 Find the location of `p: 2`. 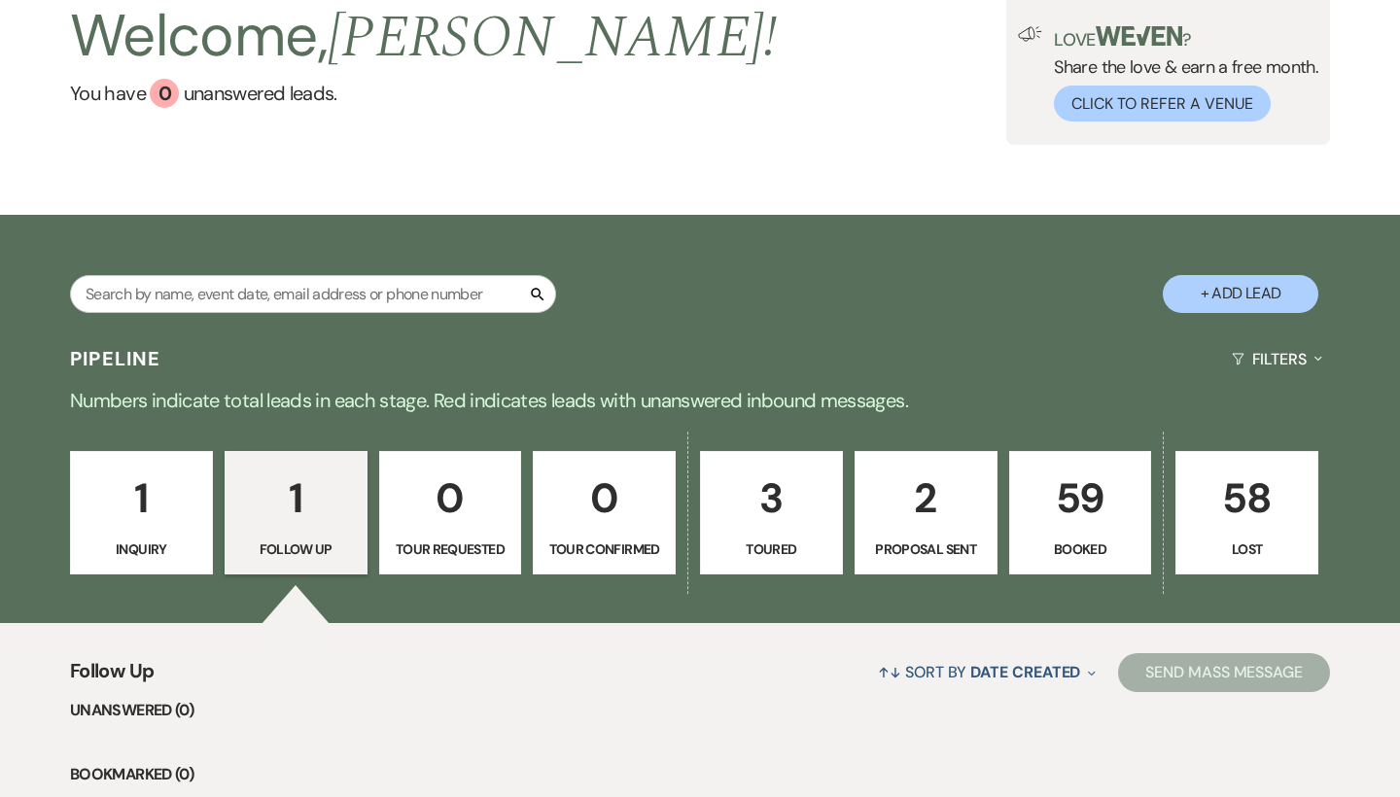

p: 2 is located at coordinates (926, 498).